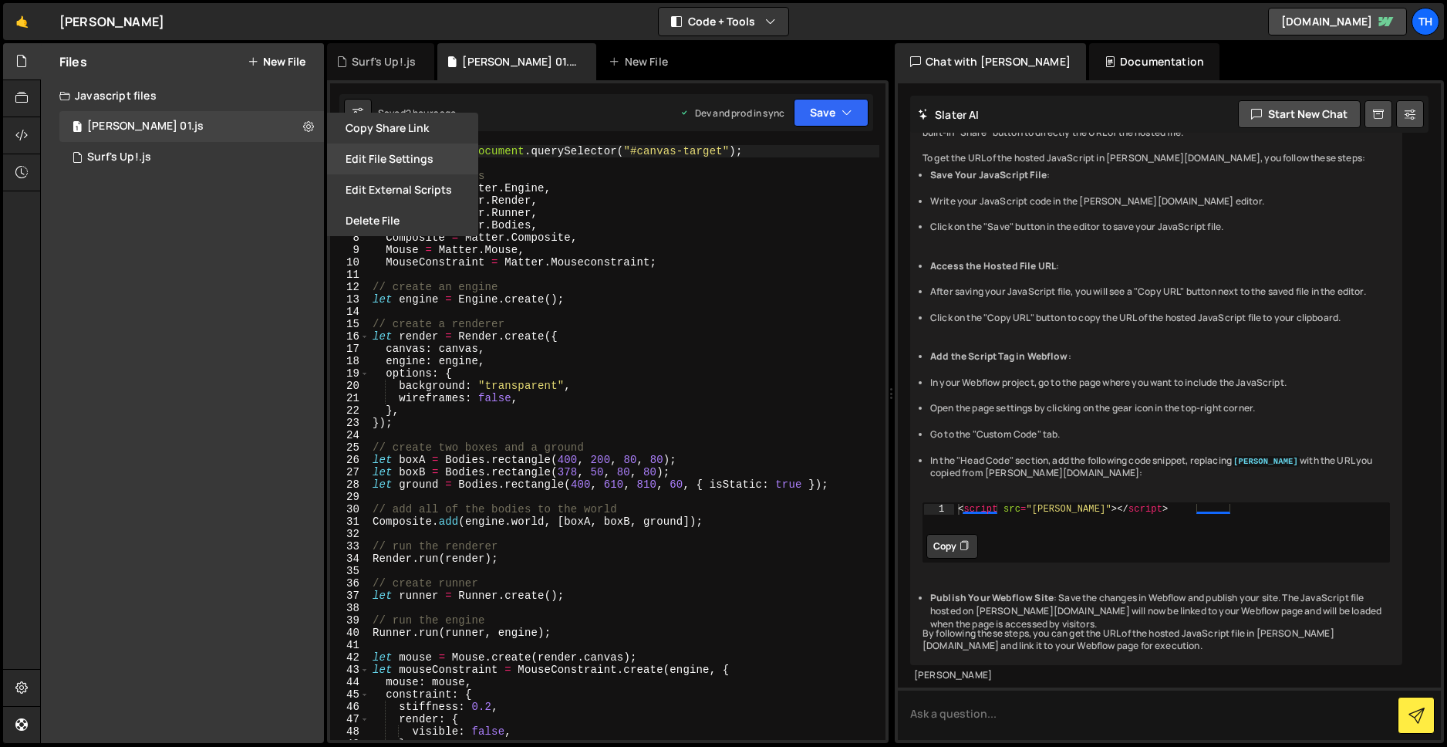  What do you see at coordinates (349, 238) in the screenshot?
I see `div: 8` at bounding box center [349, 238].